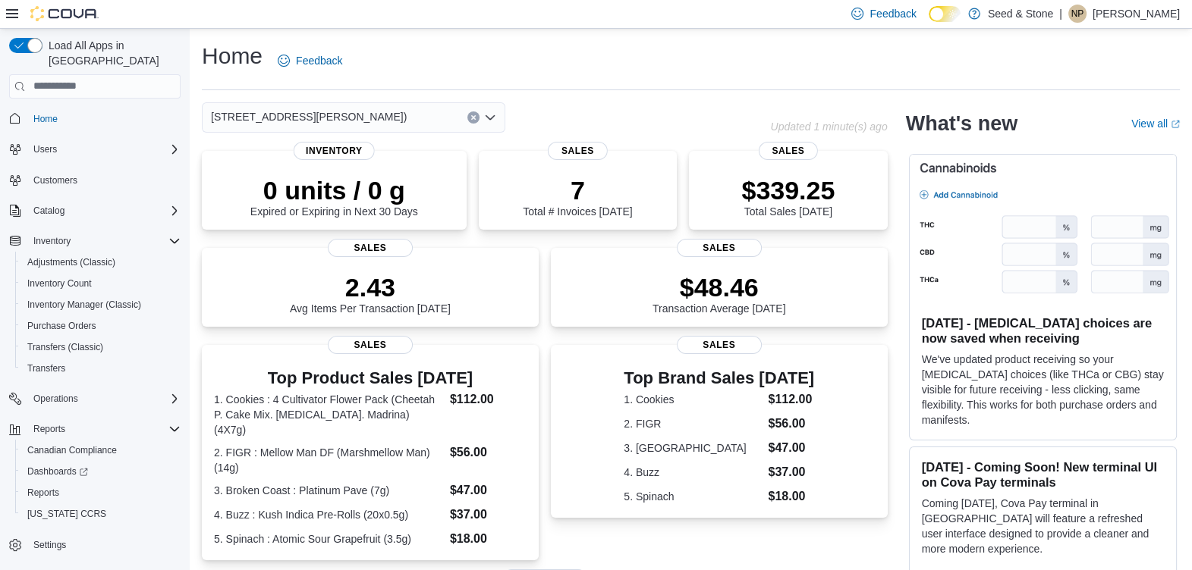 The image size is (1192, 570). I want to click on a: Feedback, so click(309, 61).